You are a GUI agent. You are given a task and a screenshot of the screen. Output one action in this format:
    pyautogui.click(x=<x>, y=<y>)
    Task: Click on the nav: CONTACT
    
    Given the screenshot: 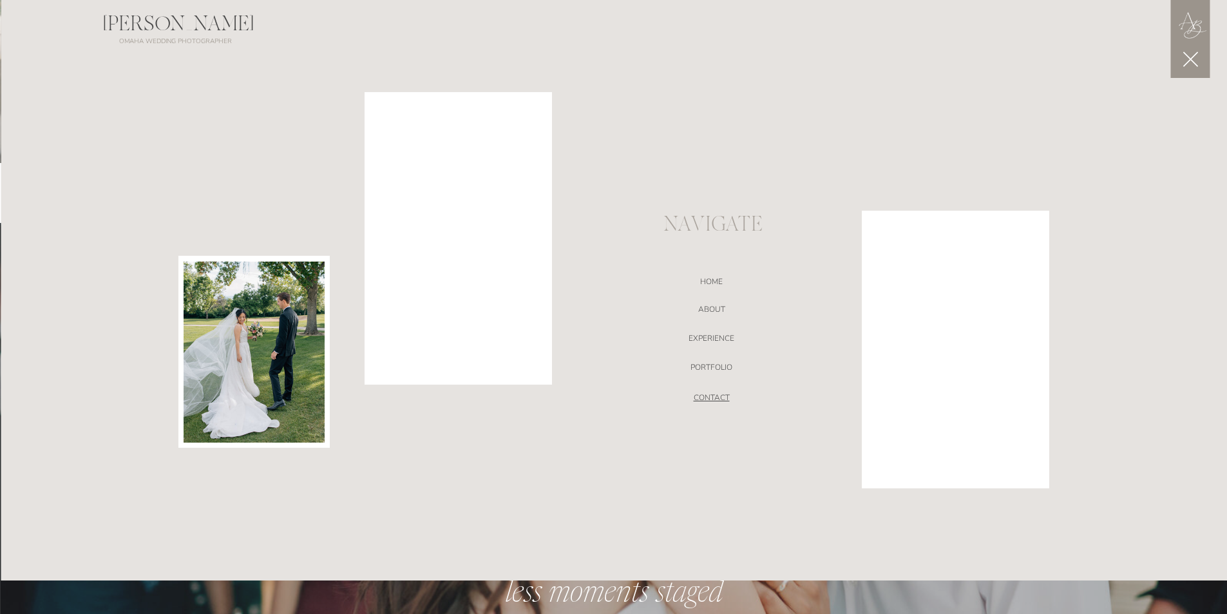 What is the action you would take?
    pyautogui.click(x=712, y=399)
    